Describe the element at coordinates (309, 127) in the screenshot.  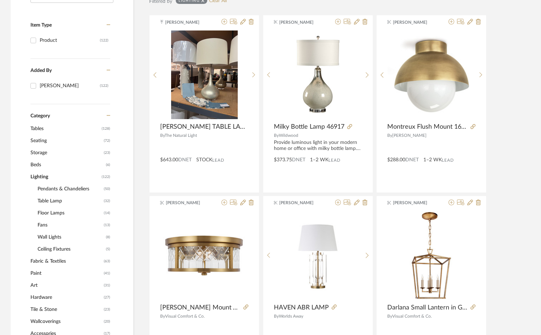
I see `span: Milky Bottle Lamp 46917` at that location.